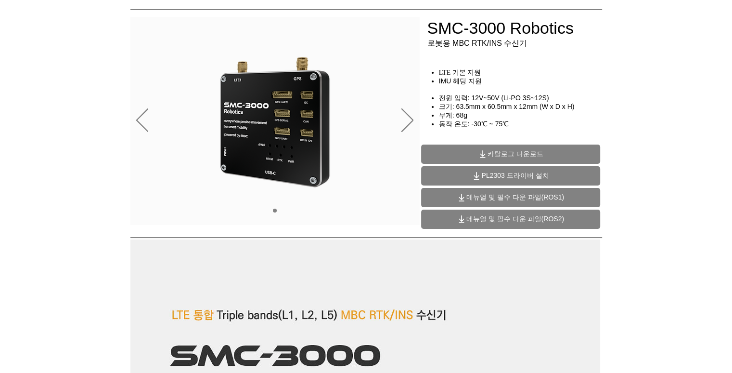 The image size is (732, 373). What do you see at coordinates (507, 106) in the screenshot?
I see `span: 크기: 63.5mm x 60.5mm x 12mm (W x D x H)` at bounding box center [507, 106].